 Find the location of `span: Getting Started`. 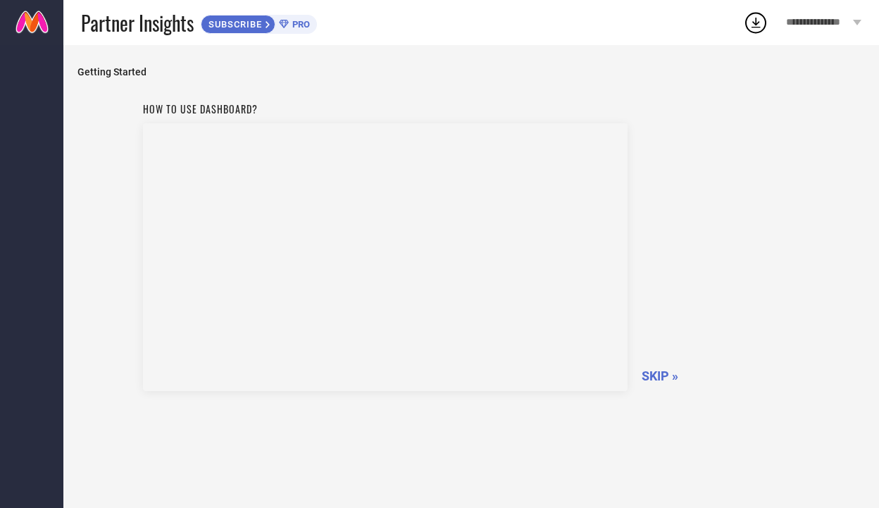

span: Getting Started is located at coordinates (471, 72).